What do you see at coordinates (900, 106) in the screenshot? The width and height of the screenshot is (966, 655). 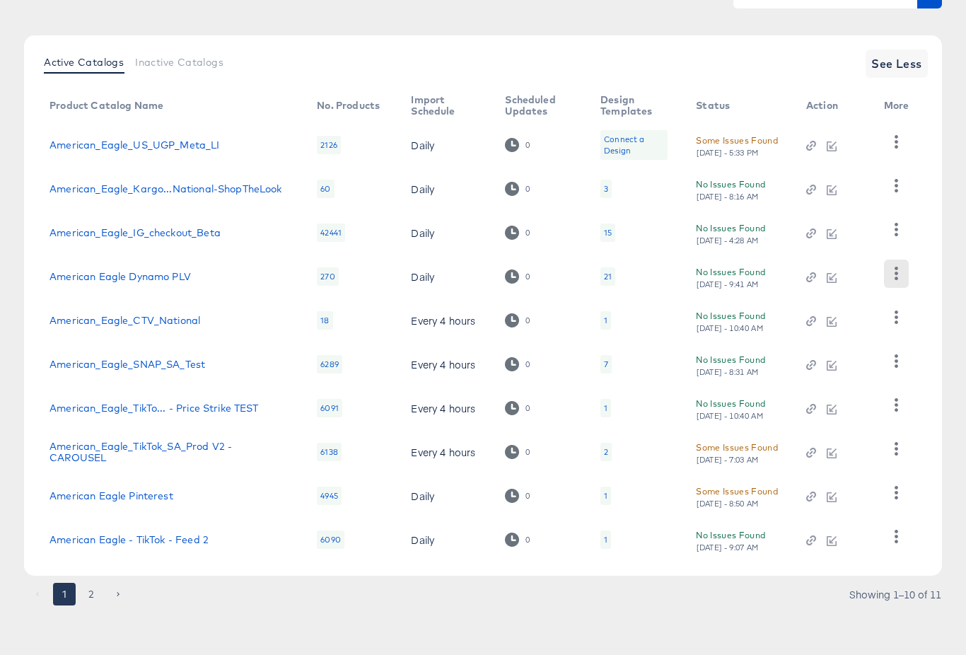 I see `th: More` at bounding box center [900, 106].